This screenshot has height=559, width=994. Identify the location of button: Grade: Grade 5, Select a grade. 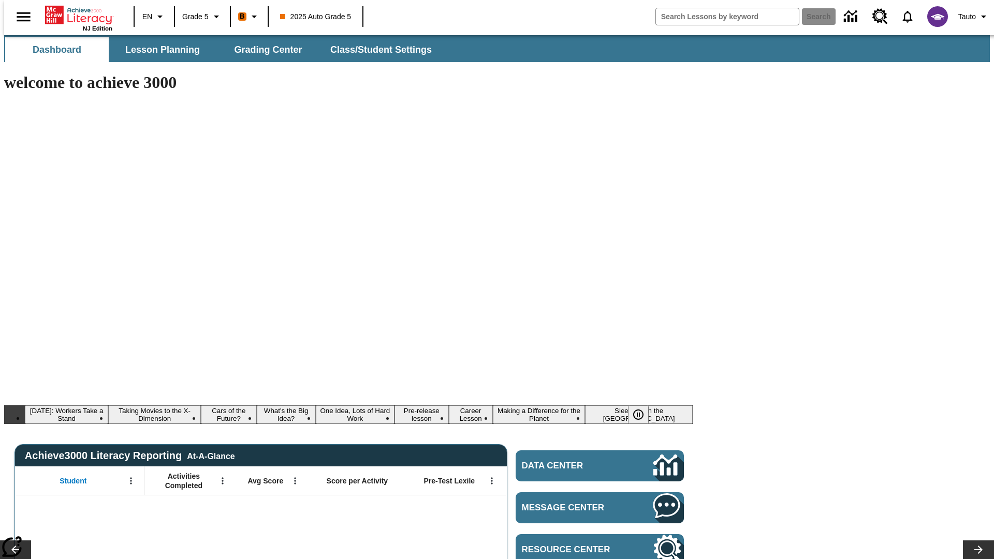
(202, 17).